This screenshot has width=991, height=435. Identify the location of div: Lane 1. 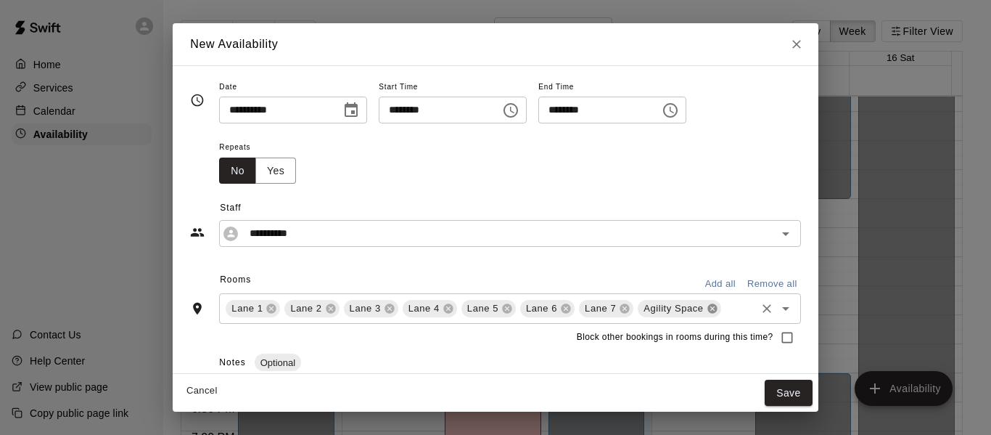
(252, 308).